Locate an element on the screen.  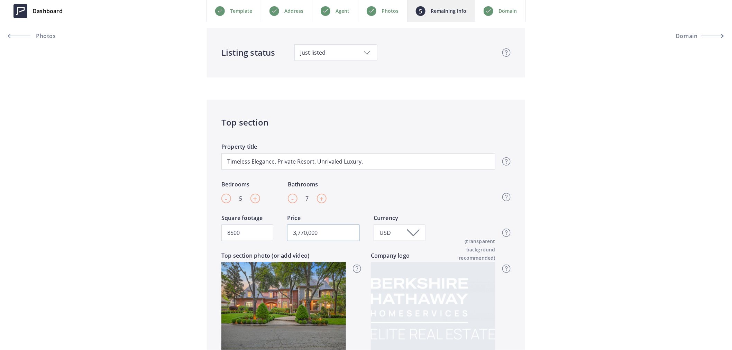
input: 1,600,000 is located at coordinates (324, 233).